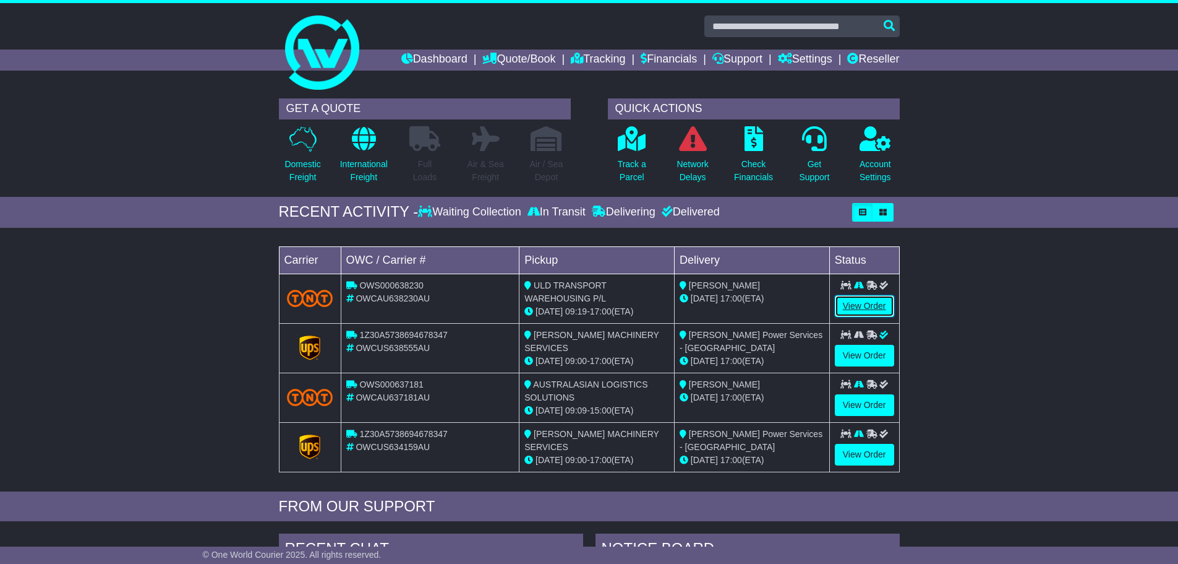 Image resolution: width=1178 pixels, height=564 pixels. What do you see at coordinates (471, 212) in the screenshot?
I see `div: Waiting Collection` at bounding box center [471, 212].